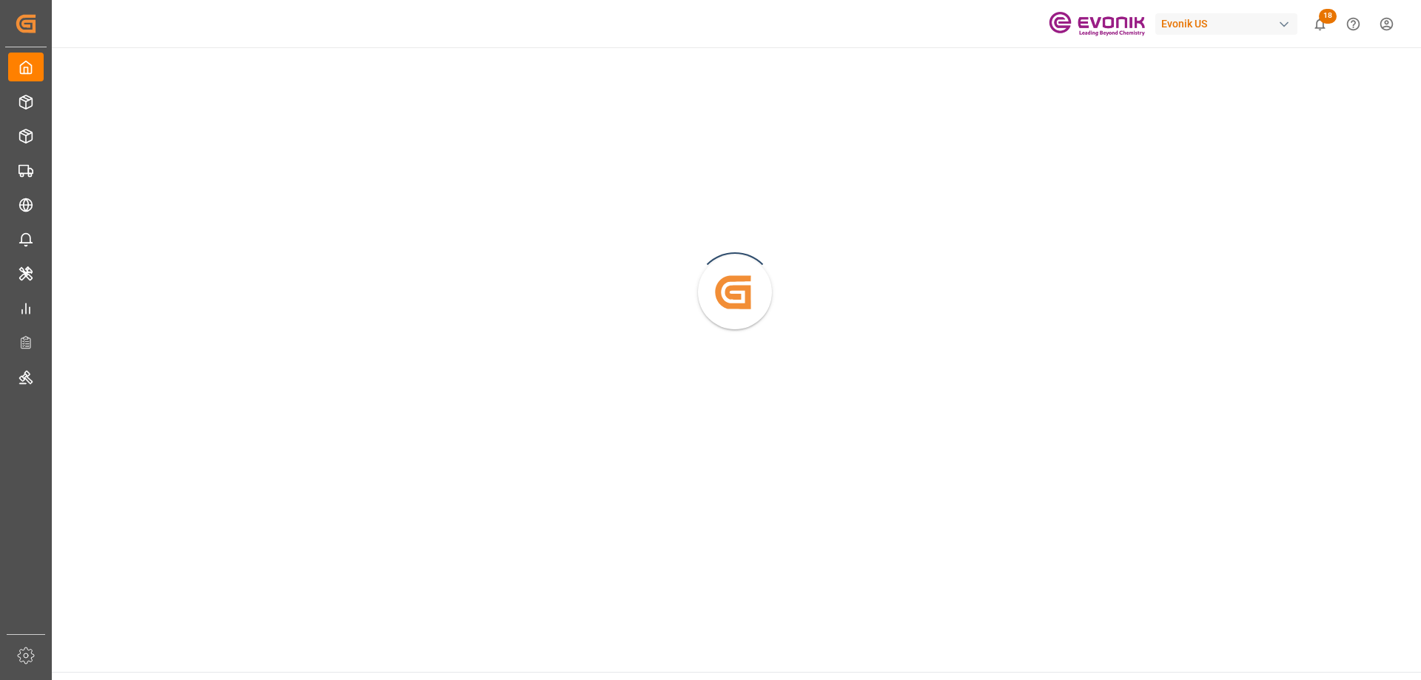 The image size is (1421, 680). I want to click on img: Evonik-brand-mark-Deep-Purple-RGB.jpeg_1700498283.jpeg, so click(1097, 24).